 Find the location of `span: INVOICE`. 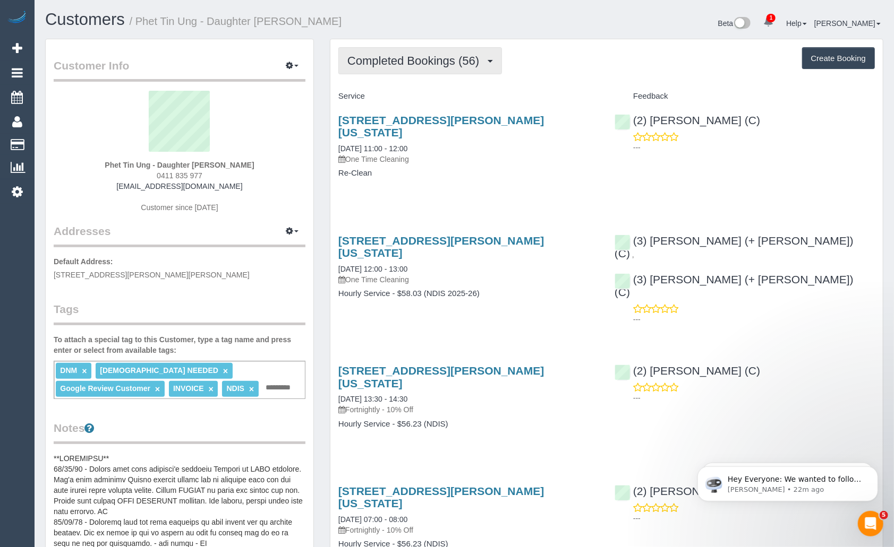

span: INVOICE is located at coordinates (188, 389).